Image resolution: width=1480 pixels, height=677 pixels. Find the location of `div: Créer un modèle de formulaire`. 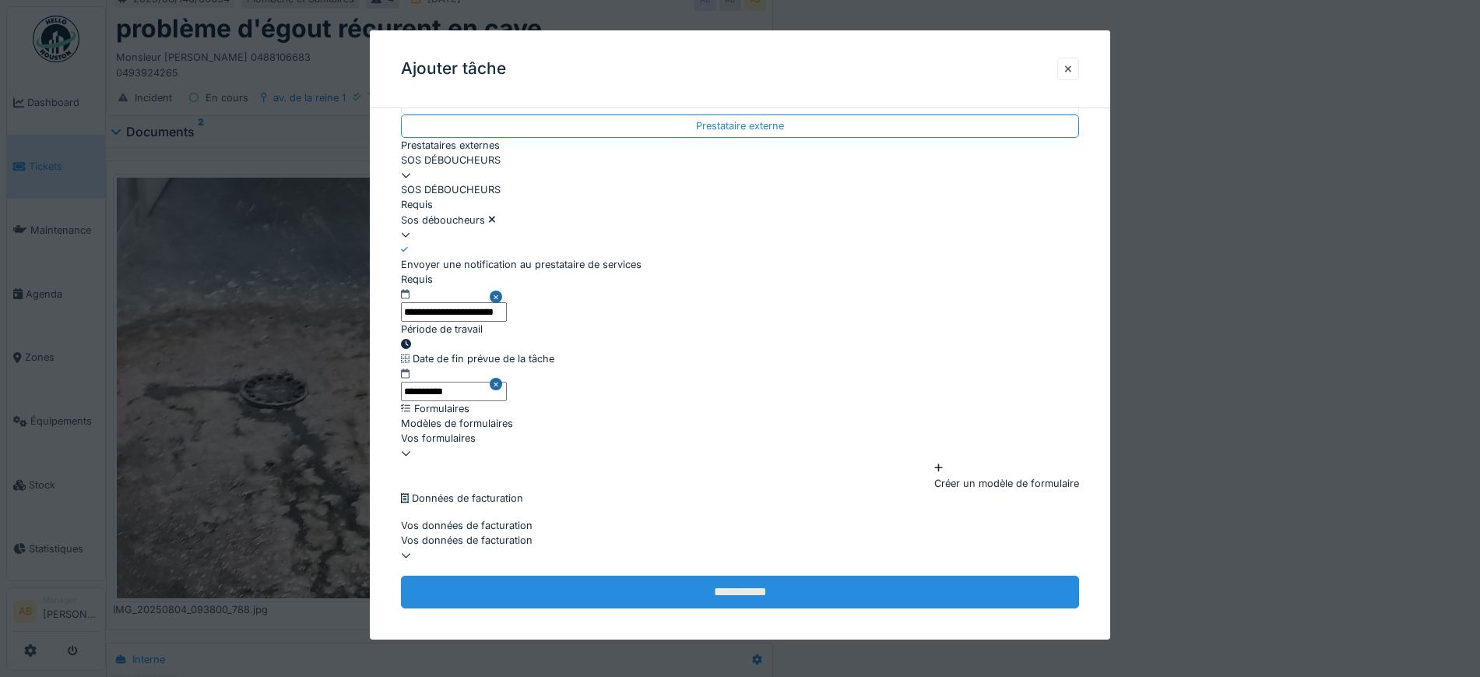

div: Créer un modèle de formulaire is located at coordinates (1007, 476).